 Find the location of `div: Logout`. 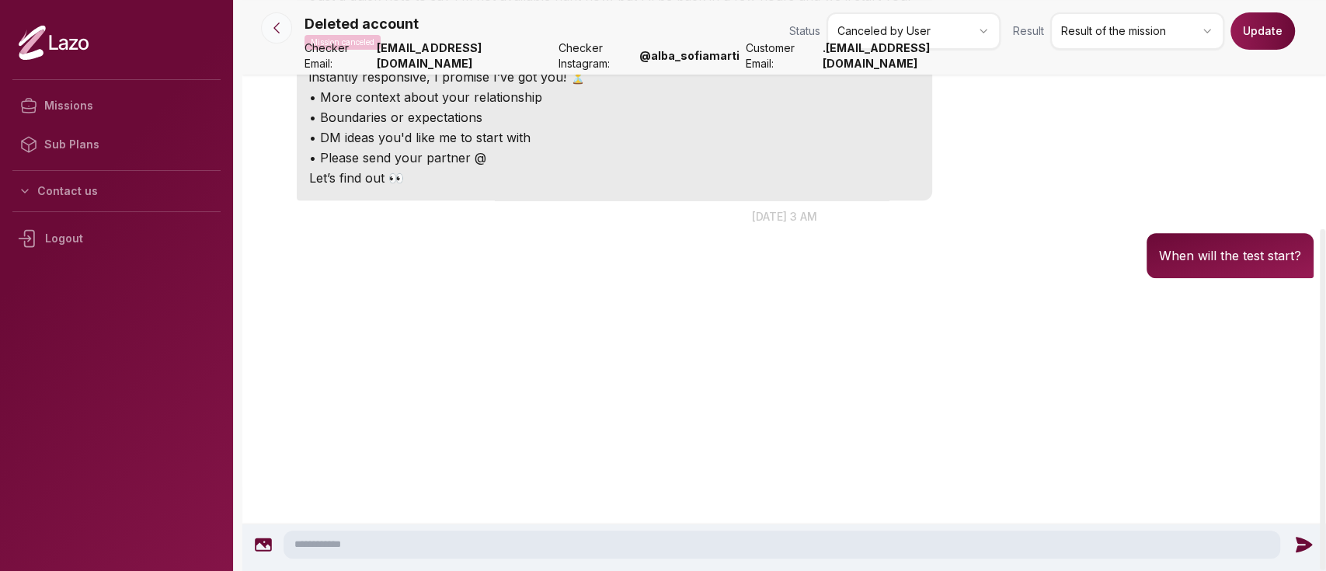

div: Logout is located at coordinates (116, 238).